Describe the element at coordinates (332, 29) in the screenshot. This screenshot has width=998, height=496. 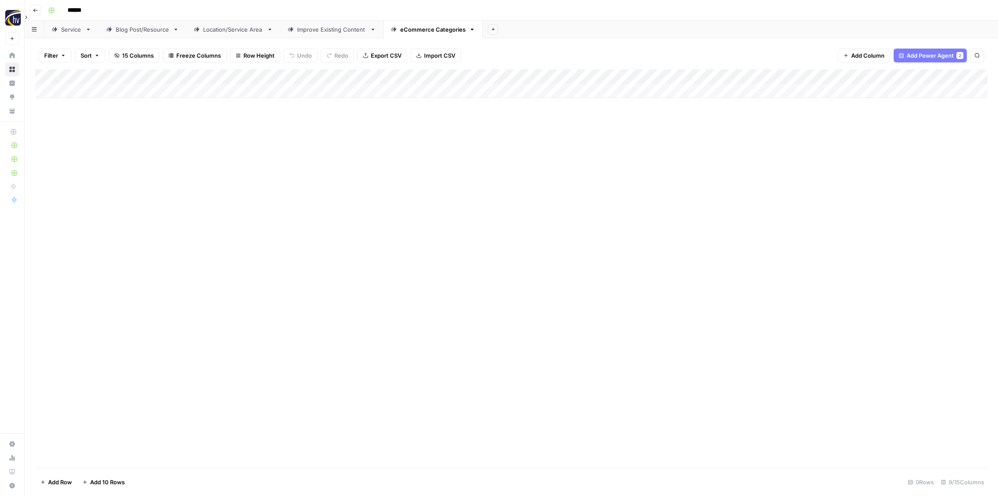
I see `div: Improve Existing Content` at that location.